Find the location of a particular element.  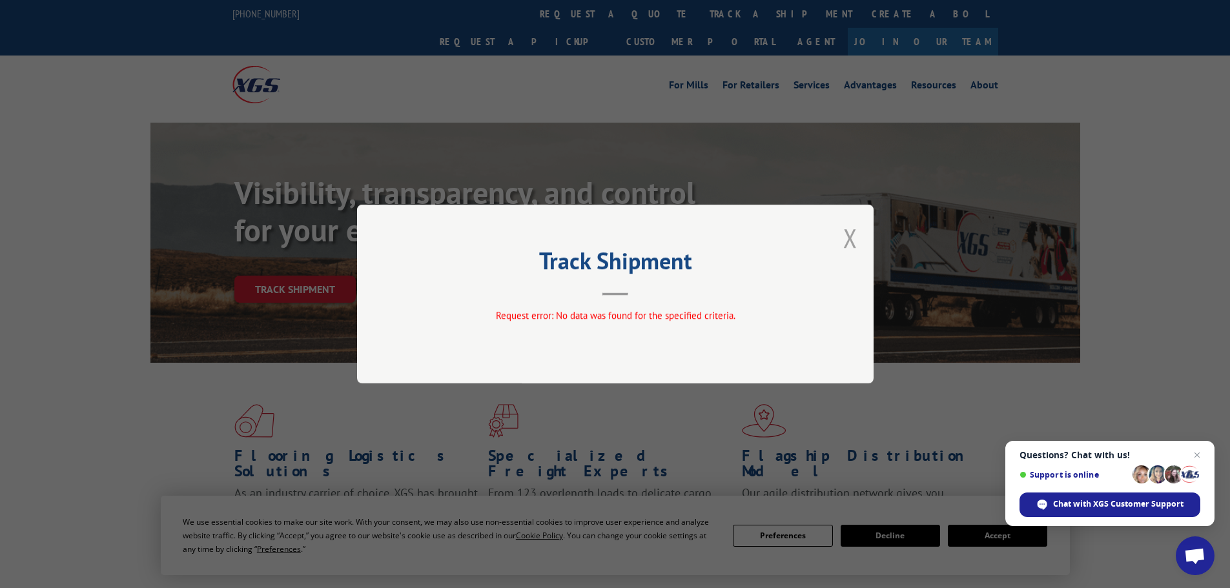

button: Close modal is located at coordinates (850, 238).